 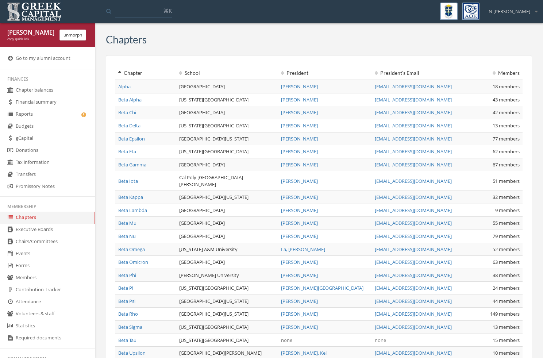 I want to click on a: Beta Kappa, so click(x=131, y=197).